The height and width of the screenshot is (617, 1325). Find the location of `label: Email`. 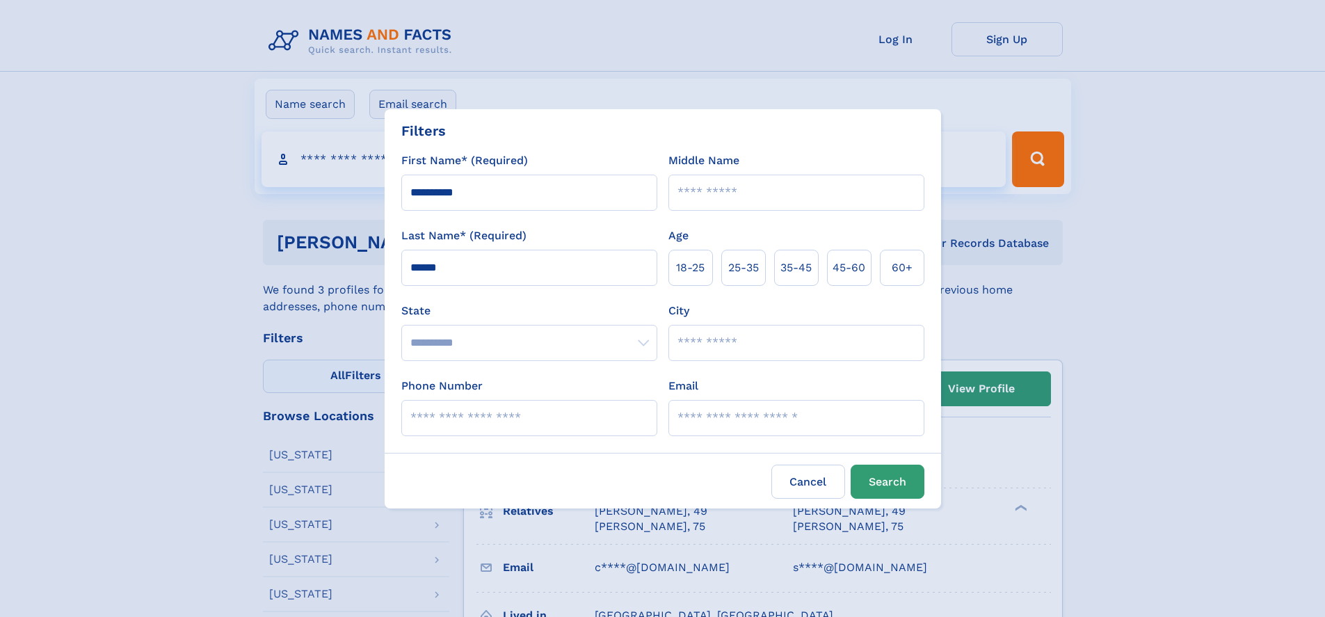

label: Email is located at coordinates (683, 386).